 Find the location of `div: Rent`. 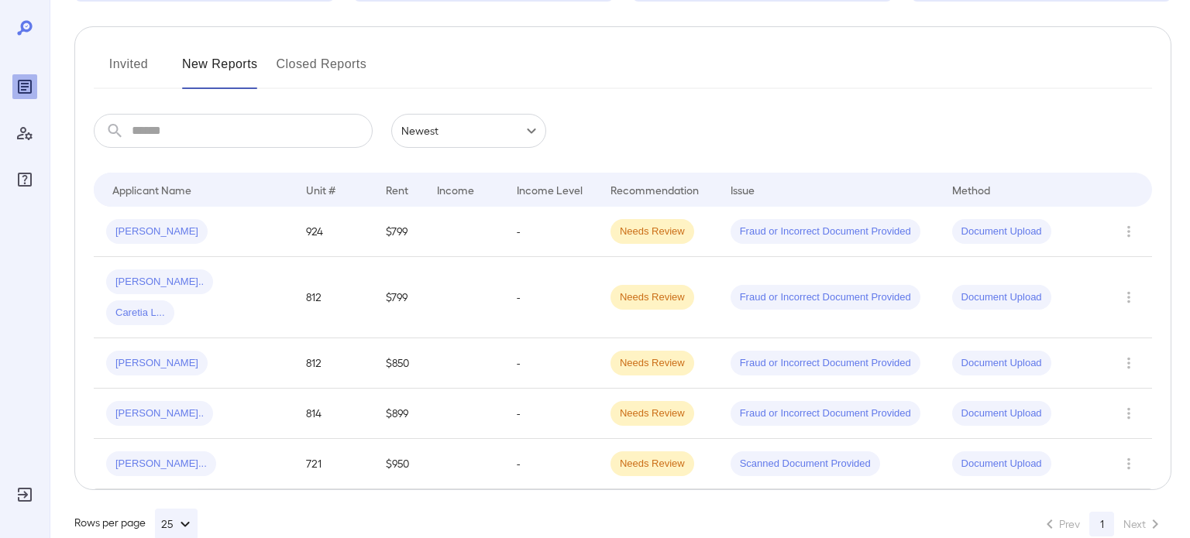

div: Rent is located at coordinates (398, 190).